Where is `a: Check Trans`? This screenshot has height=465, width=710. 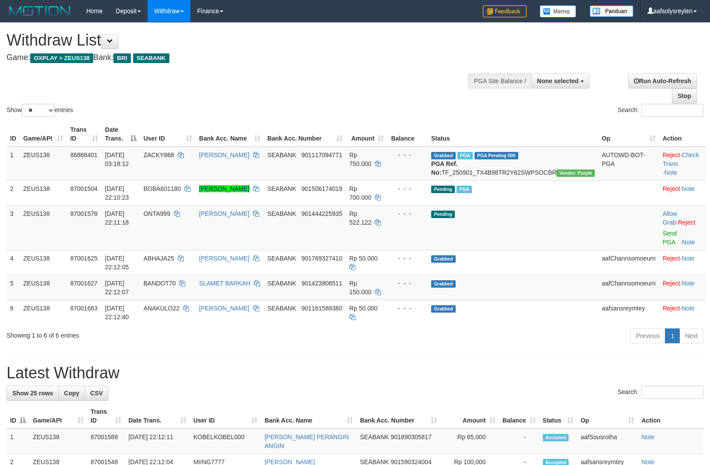 a: Check Trans is located at coordinates (681, 159).